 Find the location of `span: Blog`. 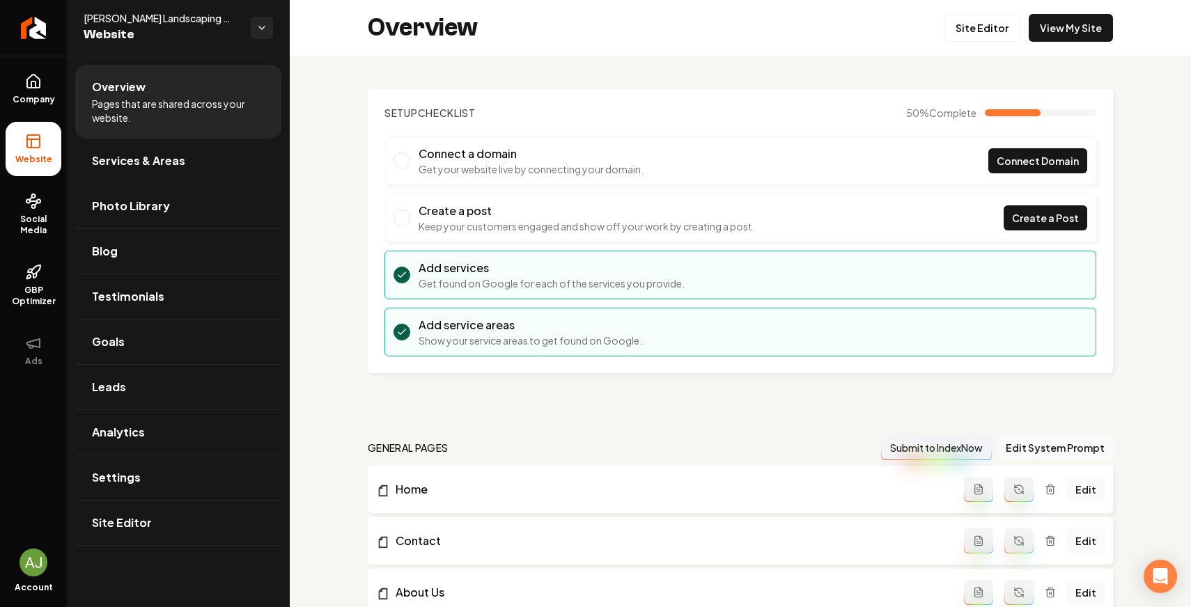

span: Blog is located at coordinates (104, 251).